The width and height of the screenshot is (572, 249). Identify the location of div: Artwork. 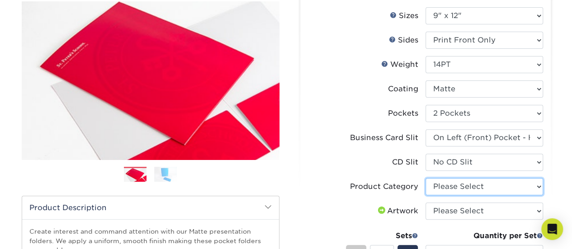
(397, 211).